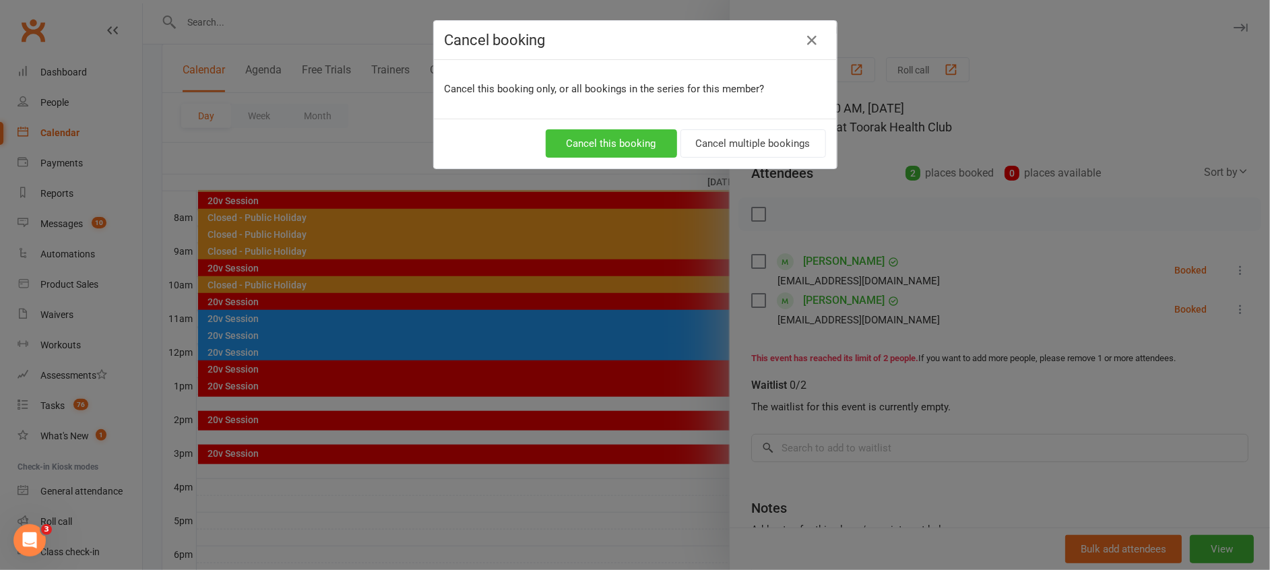  Describe the element at coordinates (635, 89) in the screenshot. I see `p: Cancel this booking only, or all bookings in the series for this member?` at that location.